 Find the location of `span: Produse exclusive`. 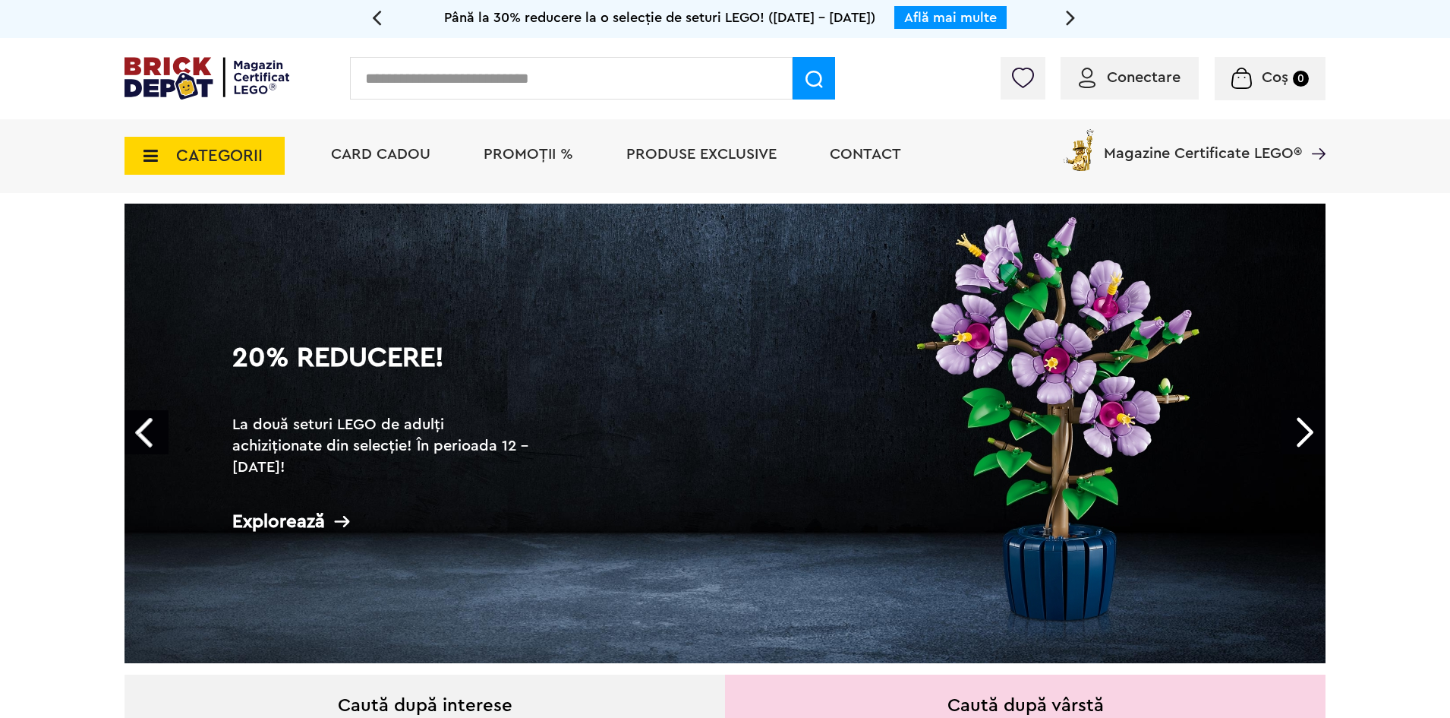

span: Produse exclusive is located at coordinates (702, 154).